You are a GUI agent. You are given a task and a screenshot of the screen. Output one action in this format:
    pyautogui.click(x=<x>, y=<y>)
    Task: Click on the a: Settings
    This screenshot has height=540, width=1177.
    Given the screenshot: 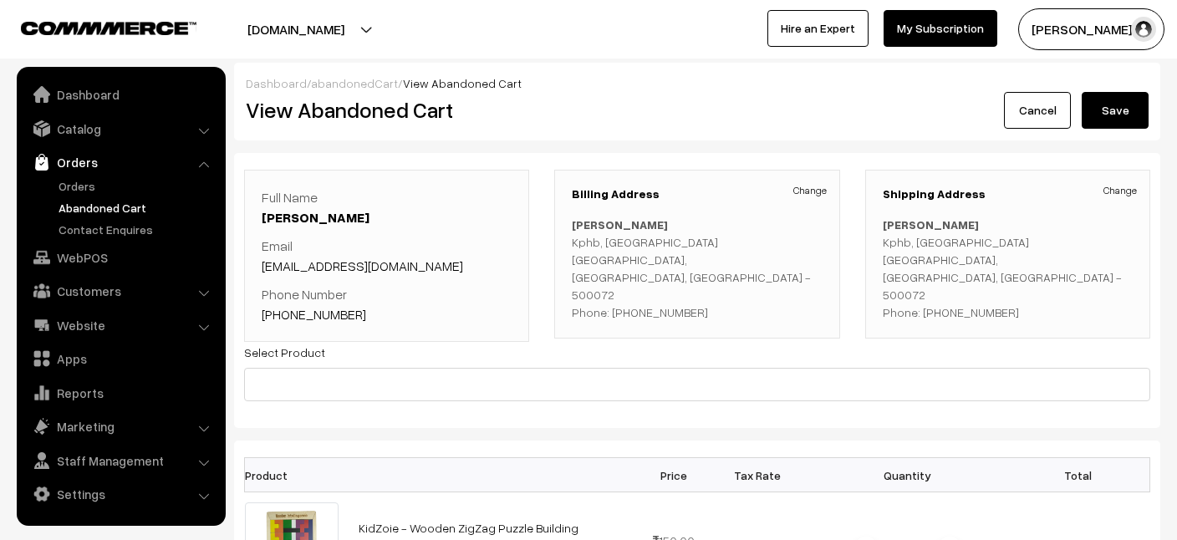 What is the action you would take?
    pyautogui.click(x=120, y=494)
    